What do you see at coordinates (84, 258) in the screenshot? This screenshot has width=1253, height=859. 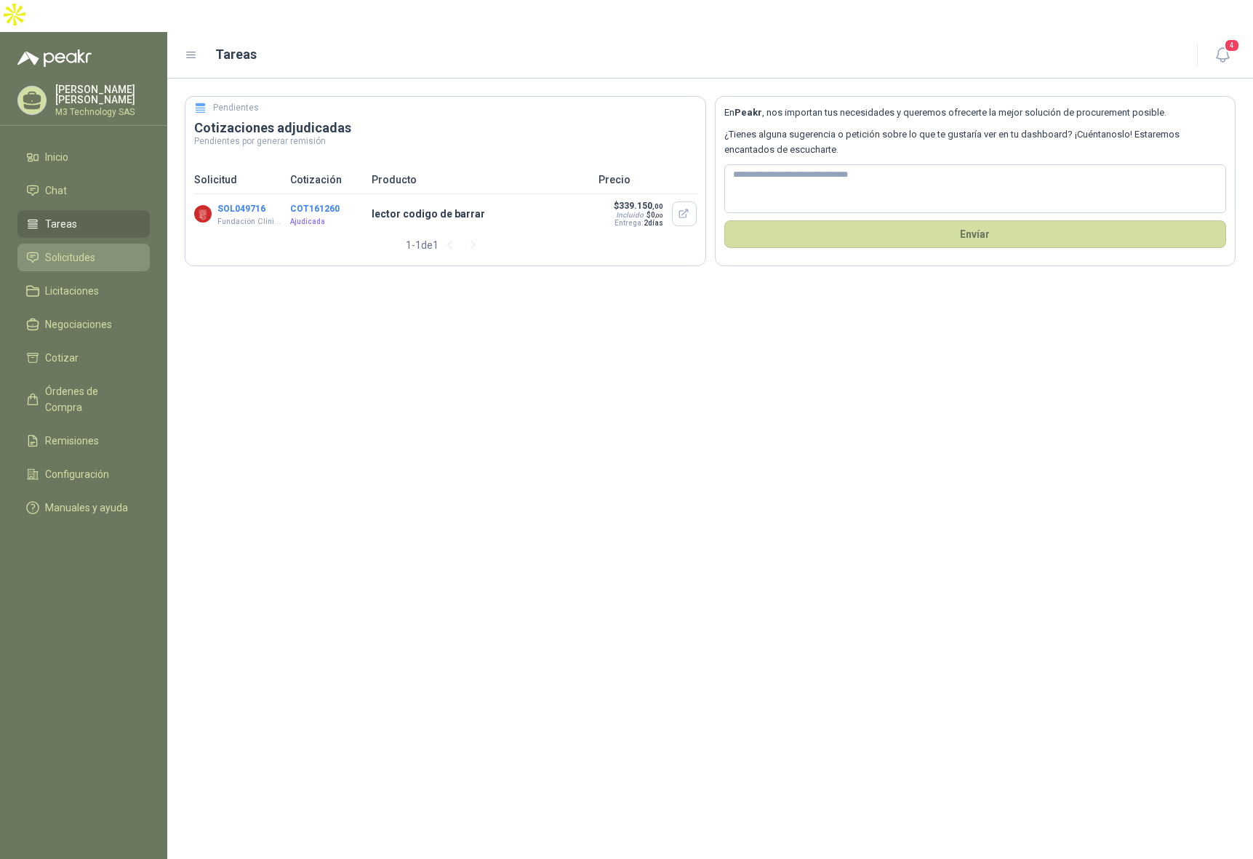 I see `a: Solicitudes` at bounding box center [84, 258].